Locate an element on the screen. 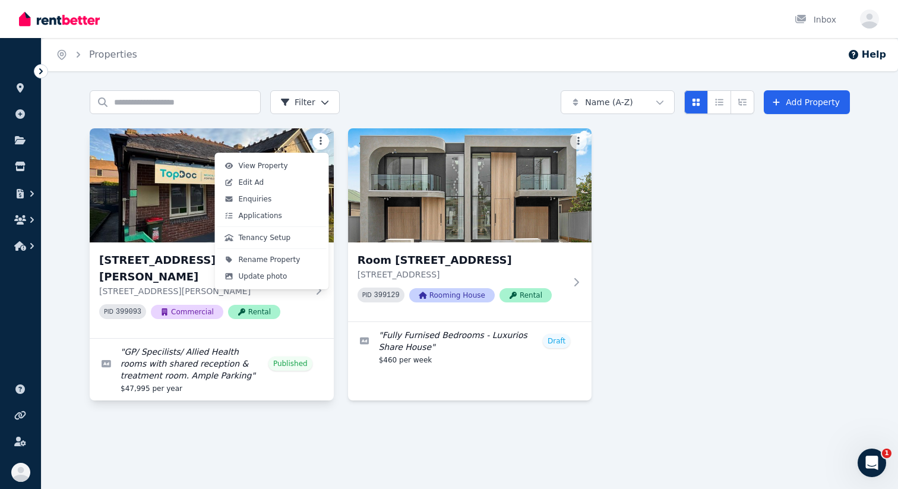  span: Enquiries is located at coordinates (255, 199).